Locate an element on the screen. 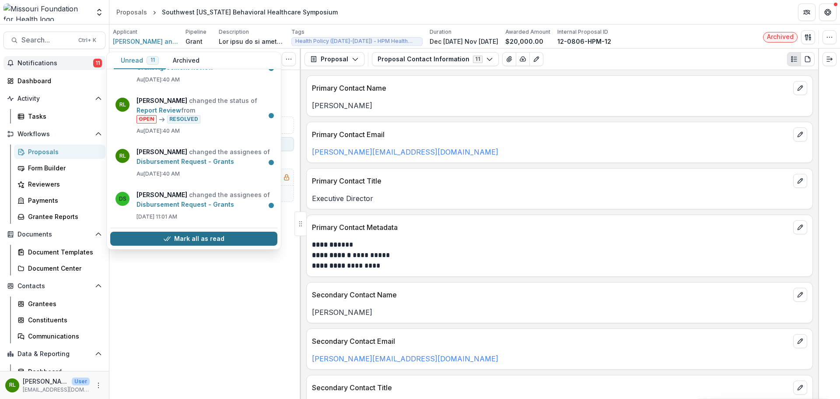 The height and width of the screenshot is (399, 840). p: $20,000.00 is located at coordinates (524, 41).